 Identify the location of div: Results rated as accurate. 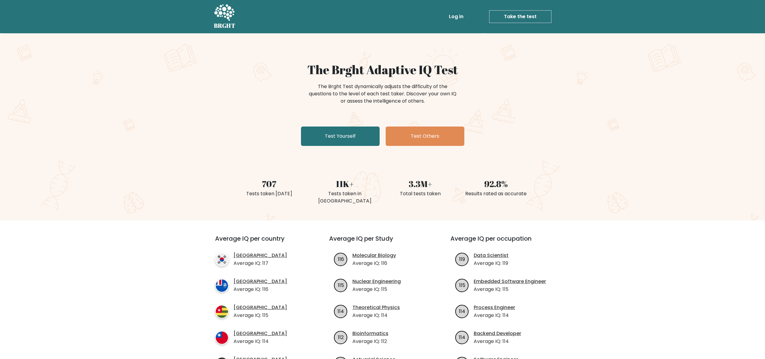
(496, 194).